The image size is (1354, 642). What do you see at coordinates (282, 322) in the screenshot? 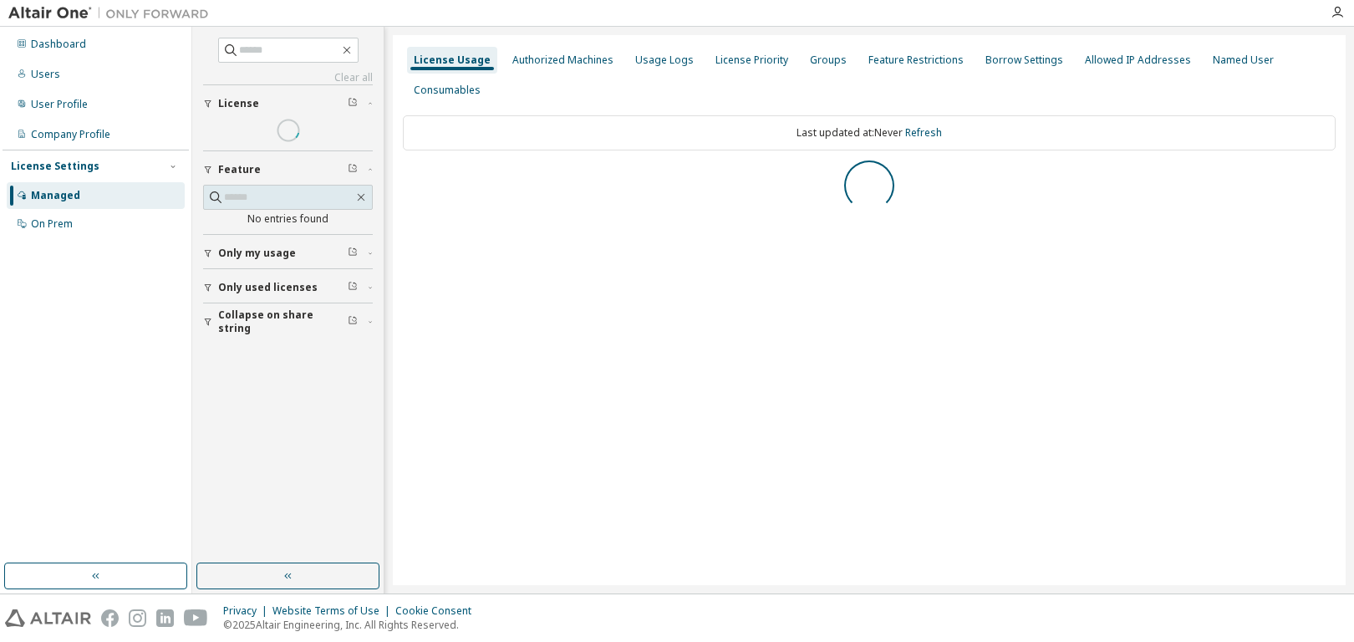
I see `span: Collapse on share string` at bounding box center [282, 322].